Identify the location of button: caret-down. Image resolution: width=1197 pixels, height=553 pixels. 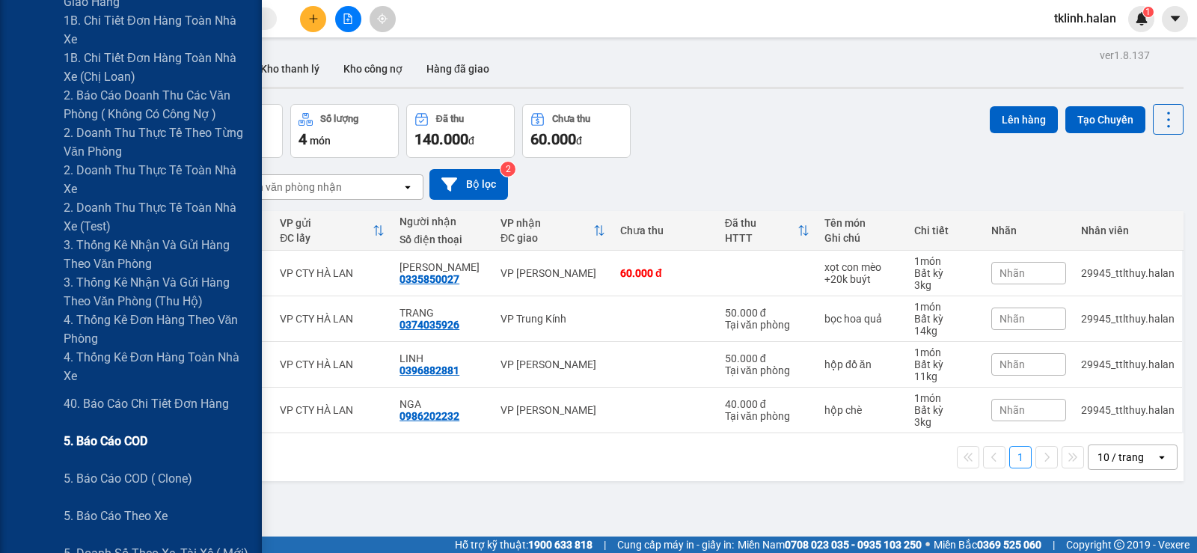
(1174, 19).